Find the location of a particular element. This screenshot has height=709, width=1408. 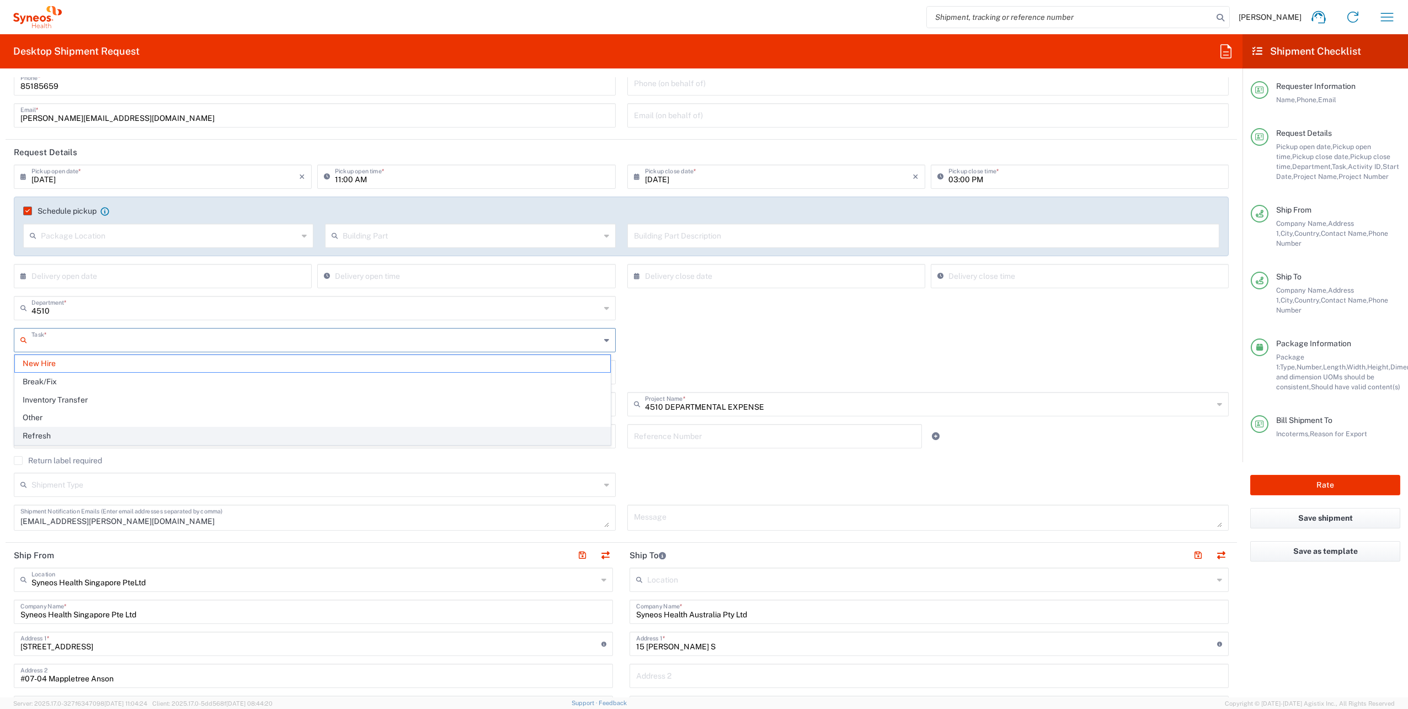

span: Phone, is located at coordinates (1307, 99).